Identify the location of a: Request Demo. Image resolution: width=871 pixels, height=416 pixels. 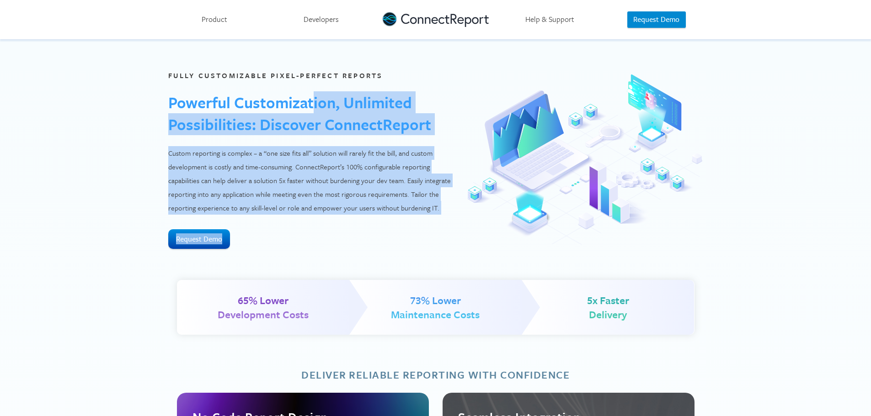
(199, 239).